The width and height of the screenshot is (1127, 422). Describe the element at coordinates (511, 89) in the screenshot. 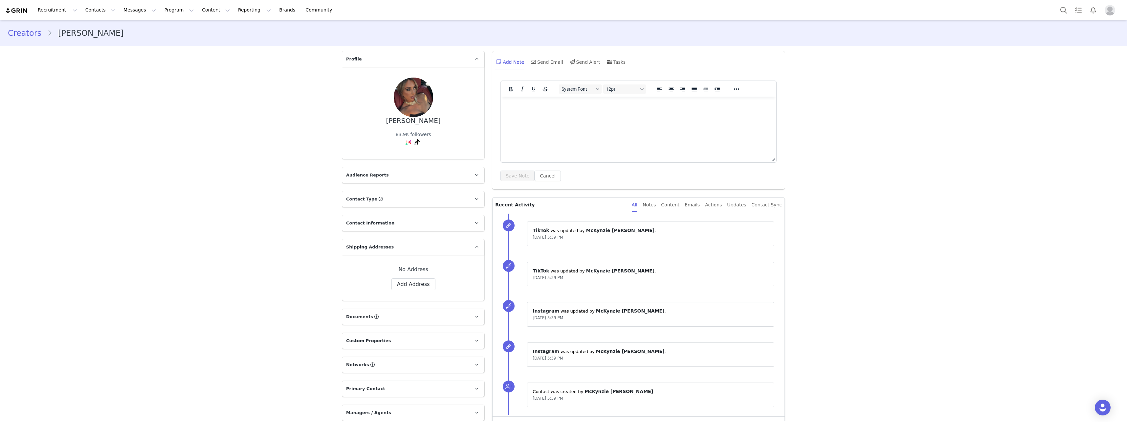

I see `button: Bold` at that location.